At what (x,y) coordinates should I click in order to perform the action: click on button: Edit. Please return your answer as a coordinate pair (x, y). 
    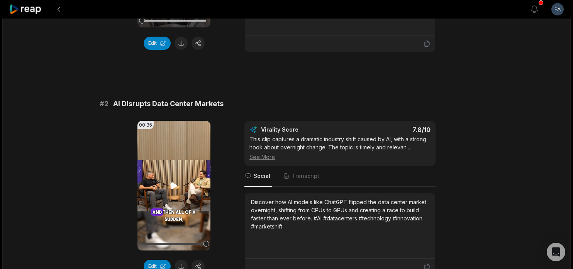
    Looking at the image, I should click on (157, 43).